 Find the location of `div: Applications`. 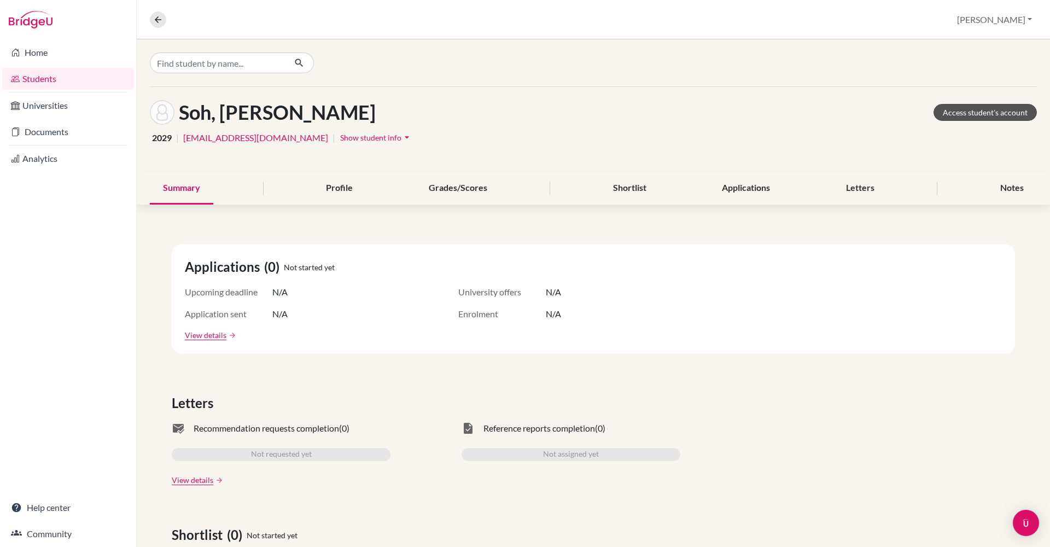

div: Applications is located at coordinates (746, 188).